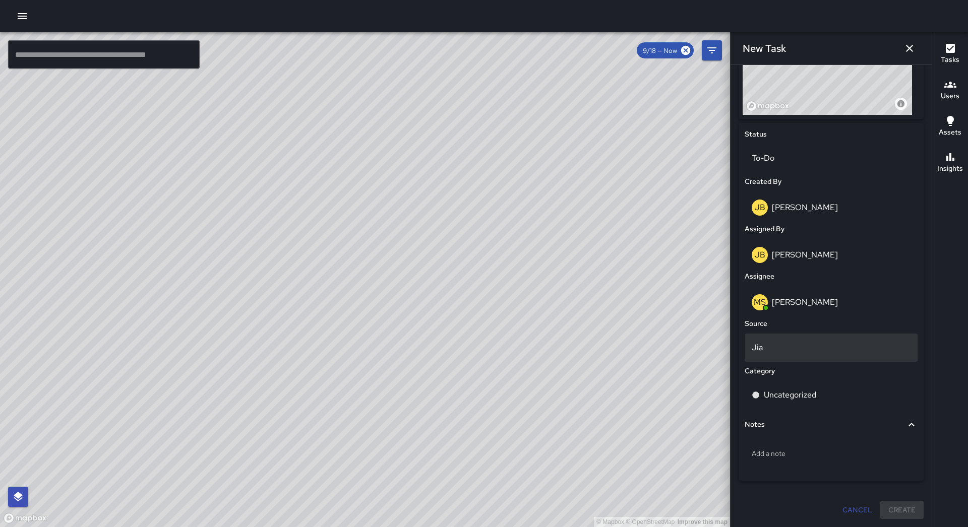 The image size is (968, 527). Describe the element at coordinates (756, 324) in the screenshot. I see `h6: Source` at that location.